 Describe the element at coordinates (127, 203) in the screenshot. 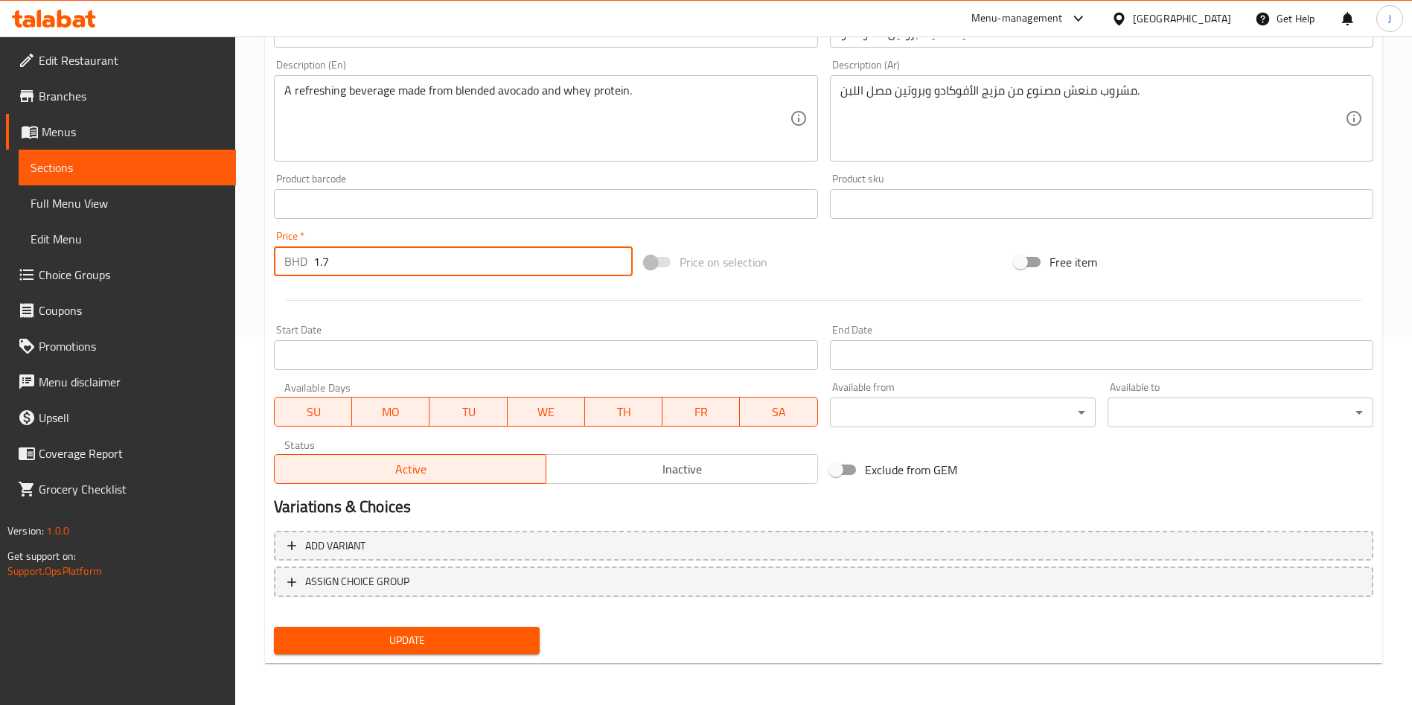

I see `a: Full Menu View` at that location.